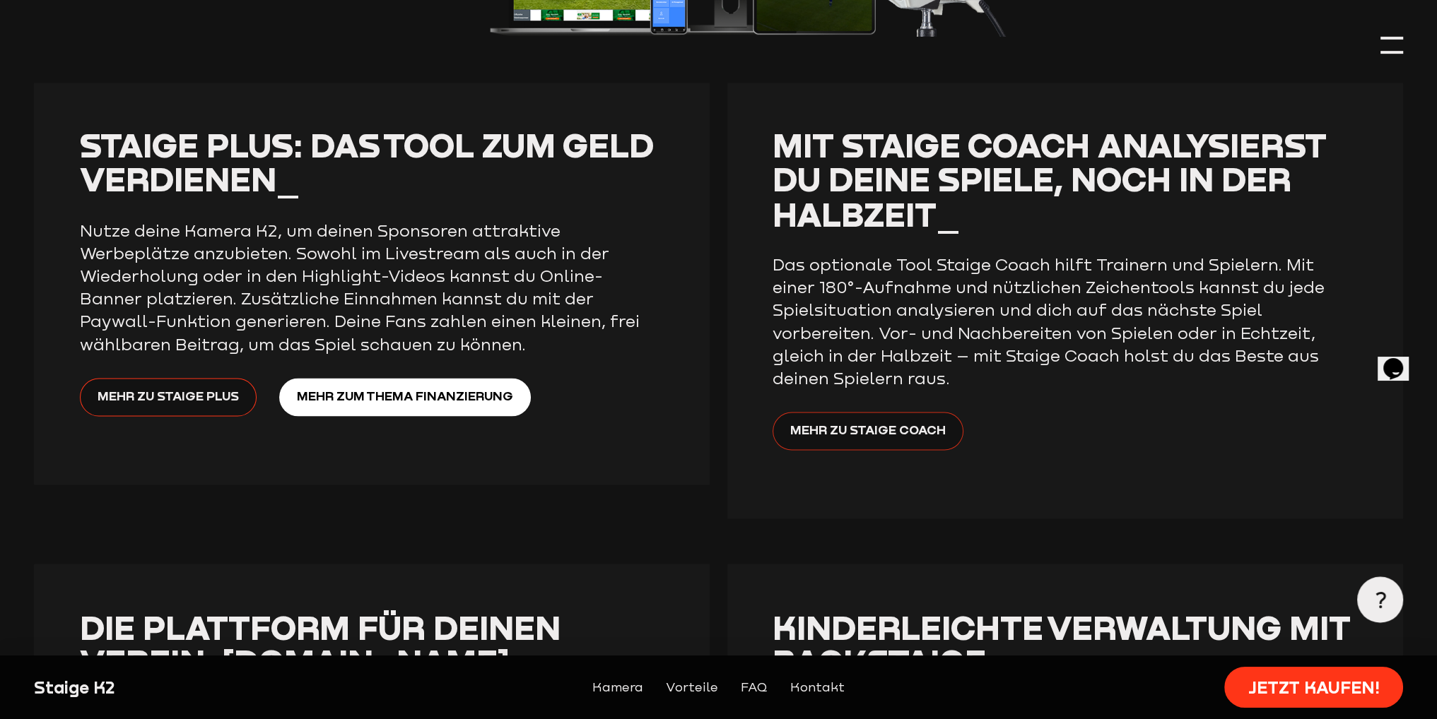 This screenshot has height=719, width=1437. I want to click on a: Kontakt, so click(817, 688).